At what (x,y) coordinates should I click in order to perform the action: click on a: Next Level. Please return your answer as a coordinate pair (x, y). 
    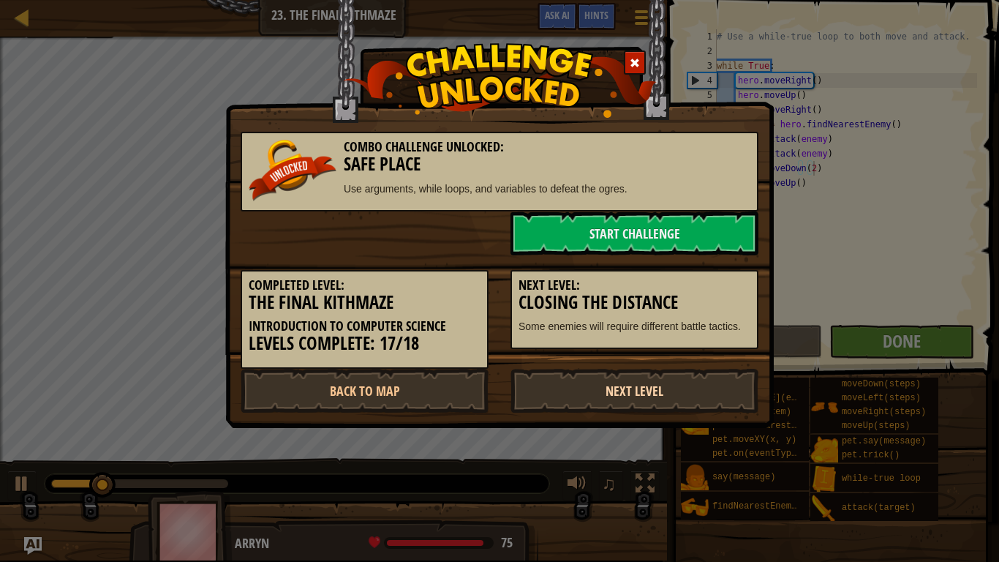
    Looking at the image, I should click on (634, 391).